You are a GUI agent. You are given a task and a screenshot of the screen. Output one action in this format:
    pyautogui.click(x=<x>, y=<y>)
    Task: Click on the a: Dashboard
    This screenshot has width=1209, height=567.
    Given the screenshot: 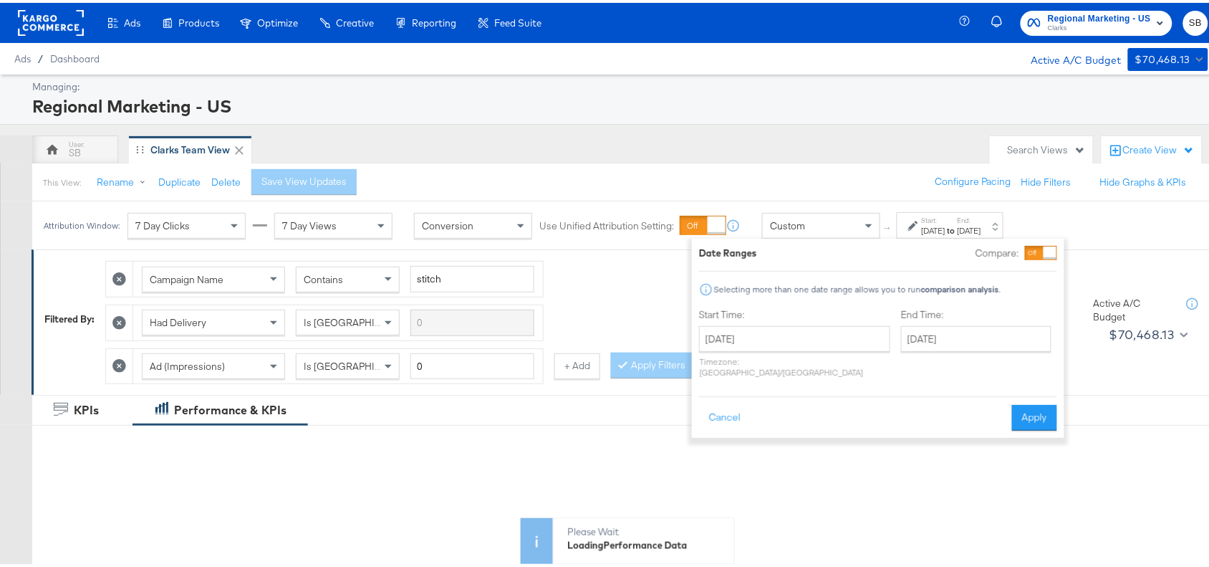 What is the action you would take?
    pyautogui.click(x=74, y=56)
    